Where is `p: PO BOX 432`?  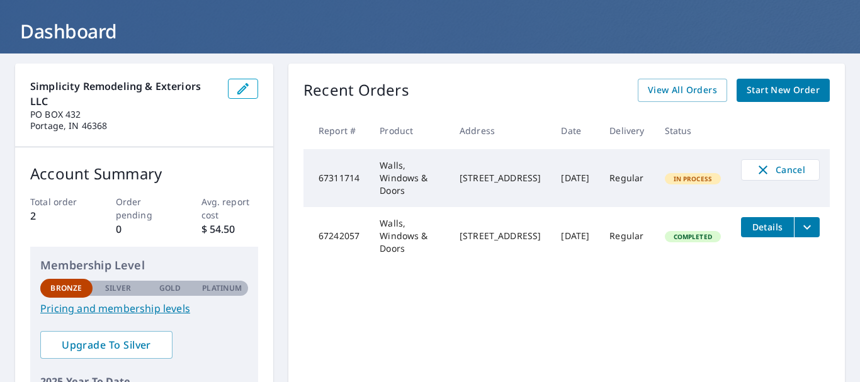 p: PO BOX 432 is located at coordinates (124, 115).